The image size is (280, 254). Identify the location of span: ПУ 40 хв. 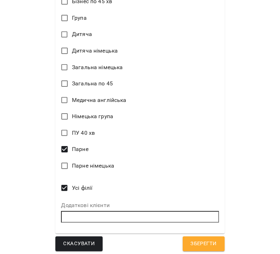
(83, 133).